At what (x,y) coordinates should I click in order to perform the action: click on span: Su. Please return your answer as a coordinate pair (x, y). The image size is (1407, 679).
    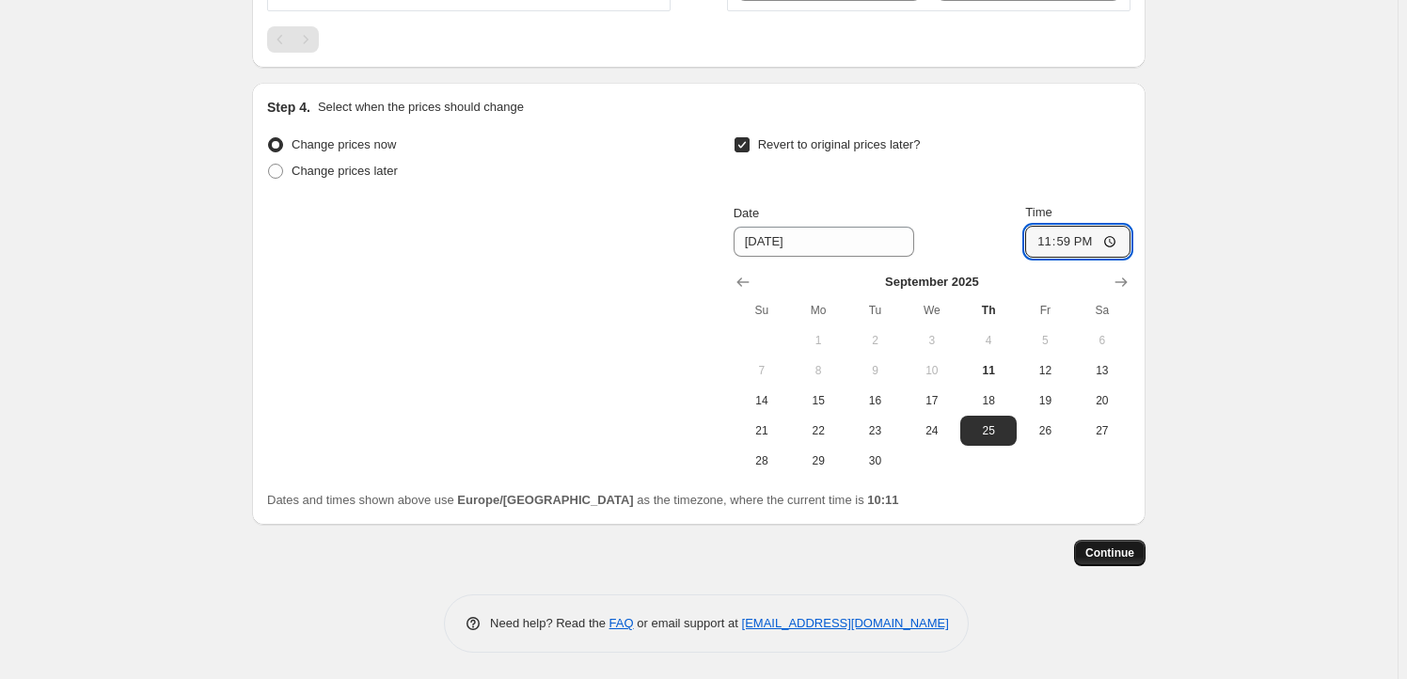
    Looking at the image, I should click on (762, 310).